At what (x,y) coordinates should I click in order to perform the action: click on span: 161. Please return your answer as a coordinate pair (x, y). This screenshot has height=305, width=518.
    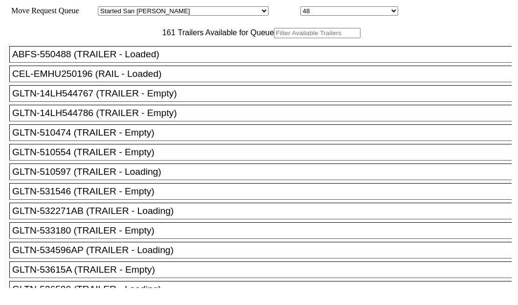
    Looking at the image, I should click on (166, 32).